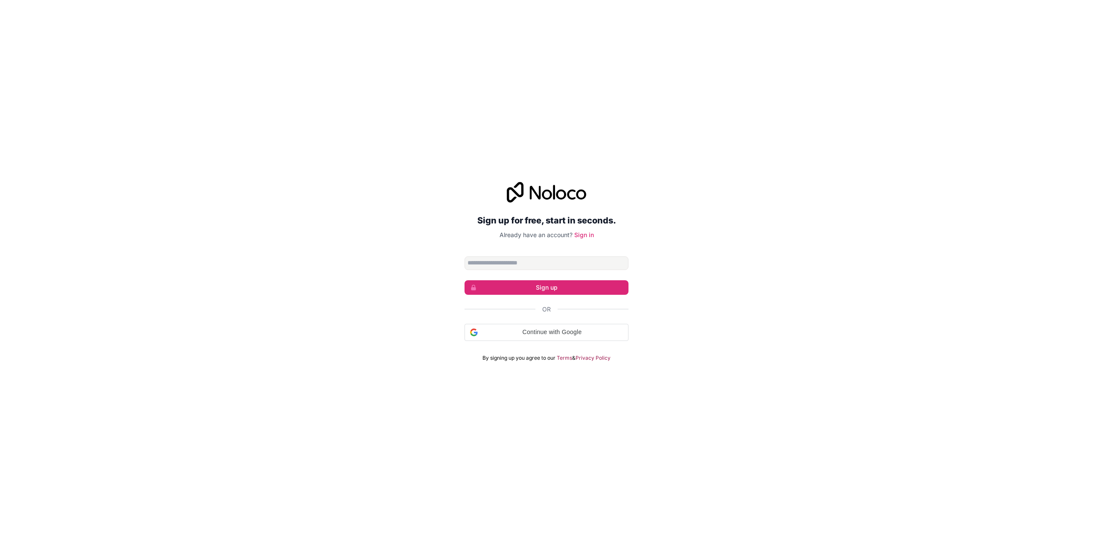 The height and width of the screenshot is (543, 1093). What do you see at coordinates (547, 263) in the screenshot?
I see `input: Email address` at bounding box center [547, 263].